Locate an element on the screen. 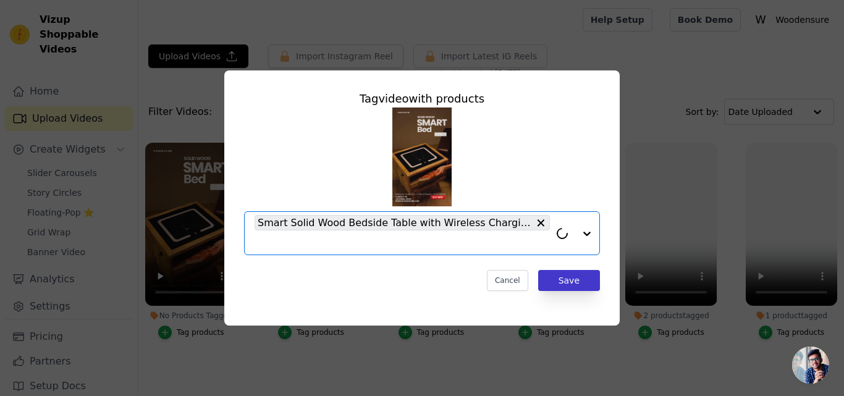  button: Save is located at coordinates (569, 281).